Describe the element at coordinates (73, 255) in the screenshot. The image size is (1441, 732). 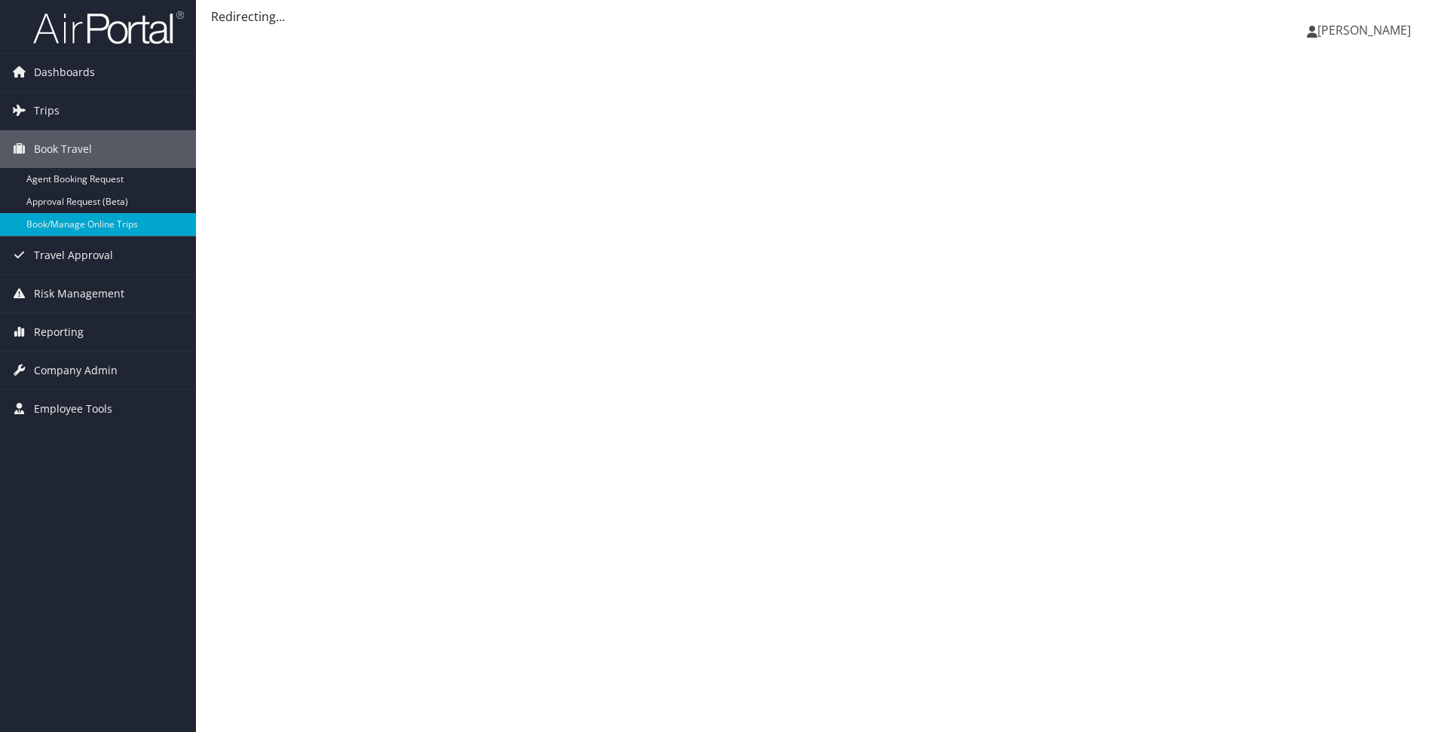
I see `span: Travel Approval` at that location.